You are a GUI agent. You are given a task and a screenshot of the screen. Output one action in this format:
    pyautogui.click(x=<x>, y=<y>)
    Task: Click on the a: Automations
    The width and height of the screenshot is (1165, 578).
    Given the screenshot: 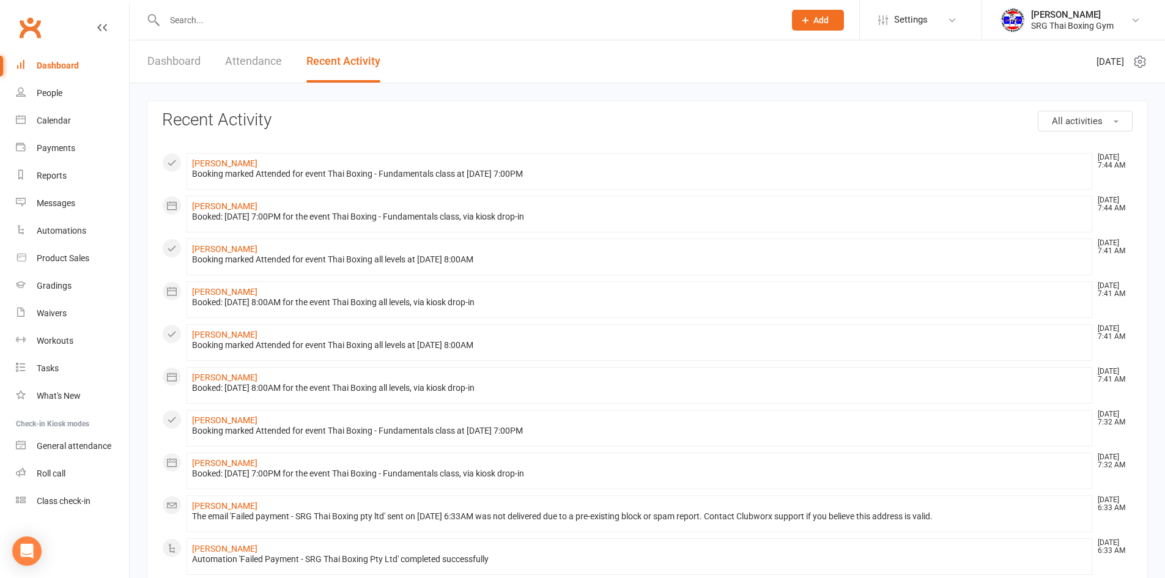 What is the action you would take?
    pyautogui.click(x=72, y=230)
    